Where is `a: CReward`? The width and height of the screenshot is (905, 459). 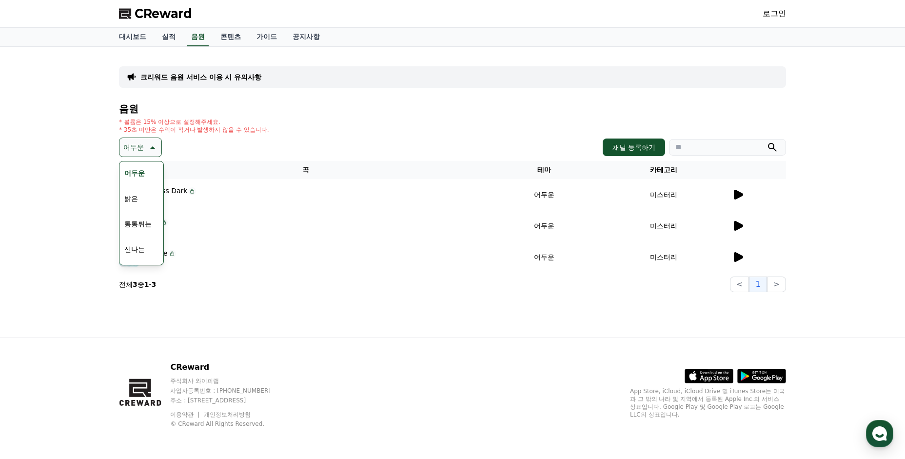 a: CReward is located at coordinates (155, 14).